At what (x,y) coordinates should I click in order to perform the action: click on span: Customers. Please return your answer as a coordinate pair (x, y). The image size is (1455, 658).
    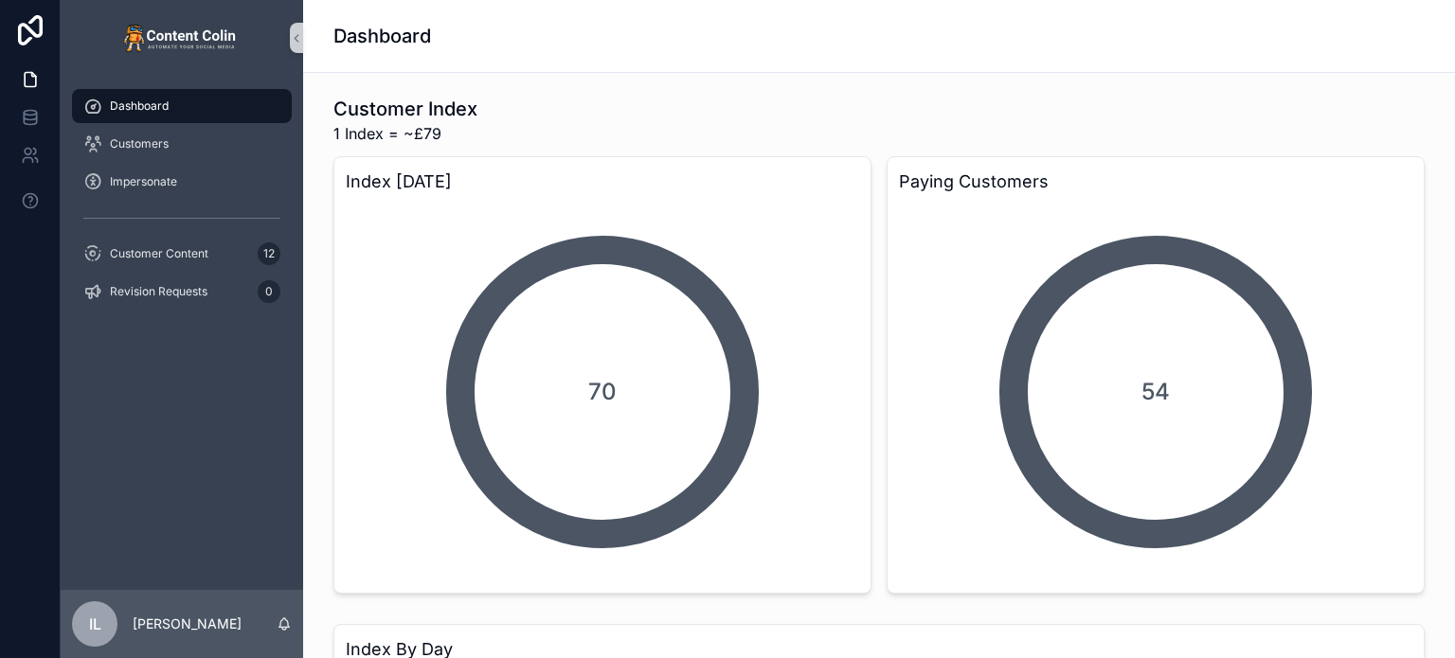
    Looking at the image, I should click on (139, 144).